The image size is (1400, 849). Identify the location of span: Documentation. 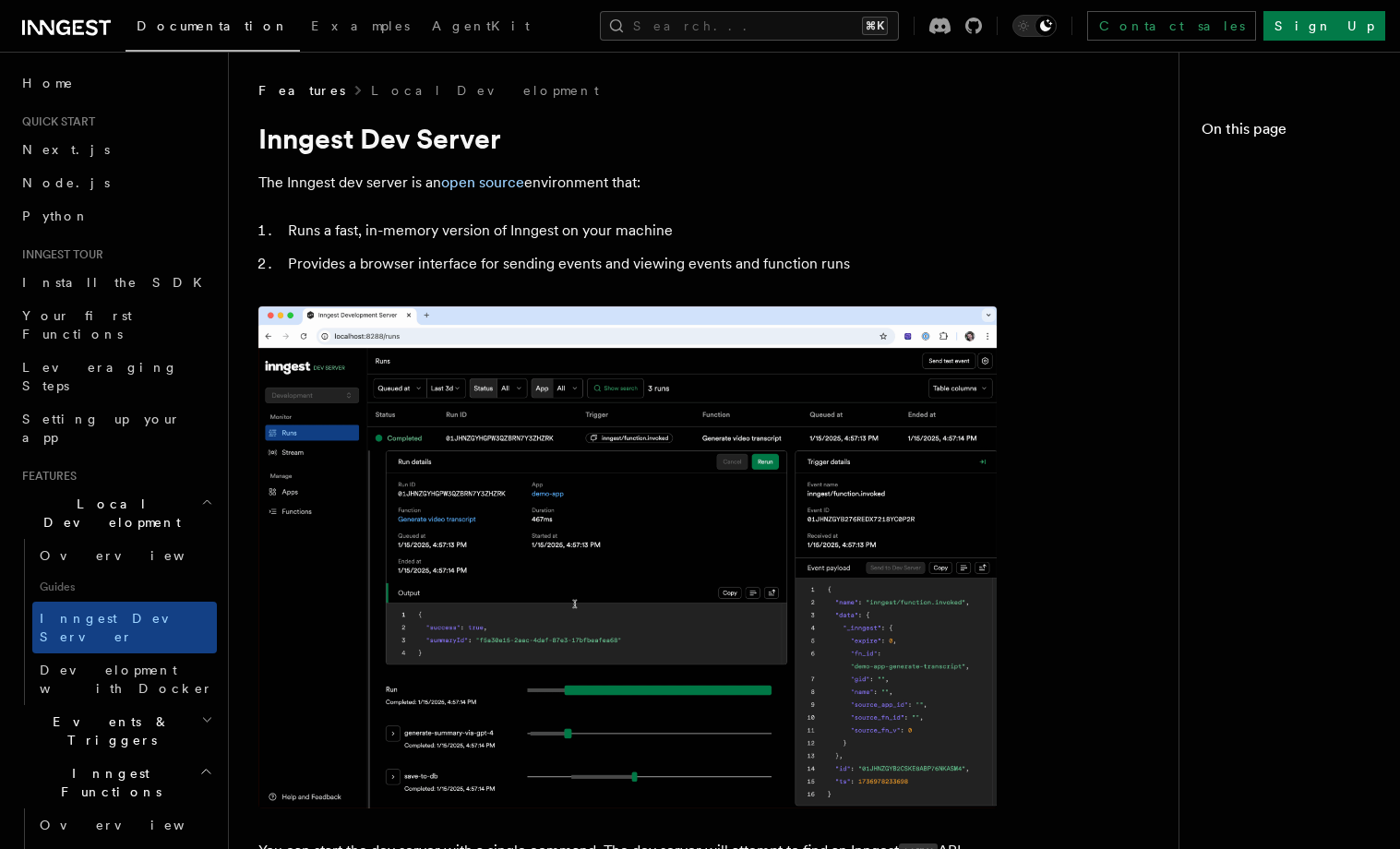
(213, 26).